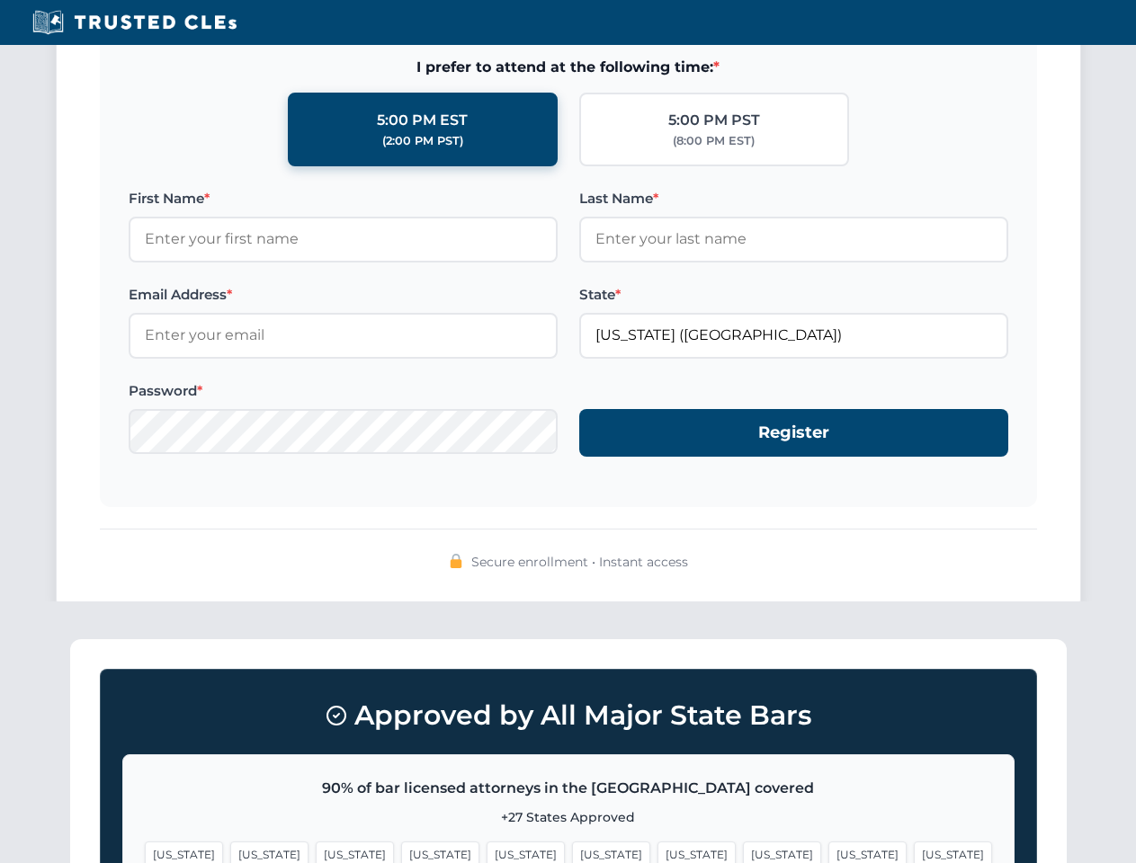 This screenshot has width=1136, height=863. I want to click on label: Last Name, so click(793, 199).